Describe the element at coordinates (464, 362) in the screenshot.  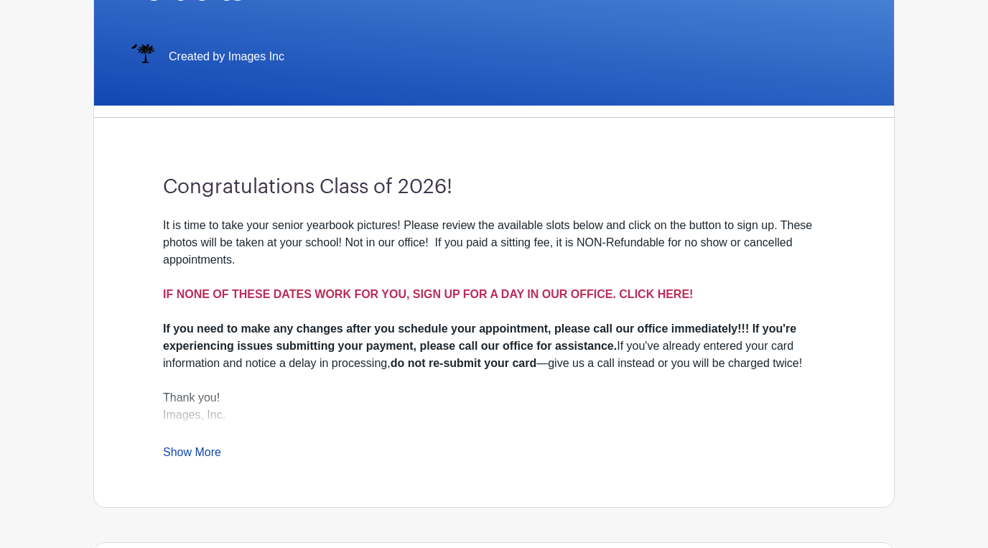
I see `strong: do not re-submit your card` at that location.